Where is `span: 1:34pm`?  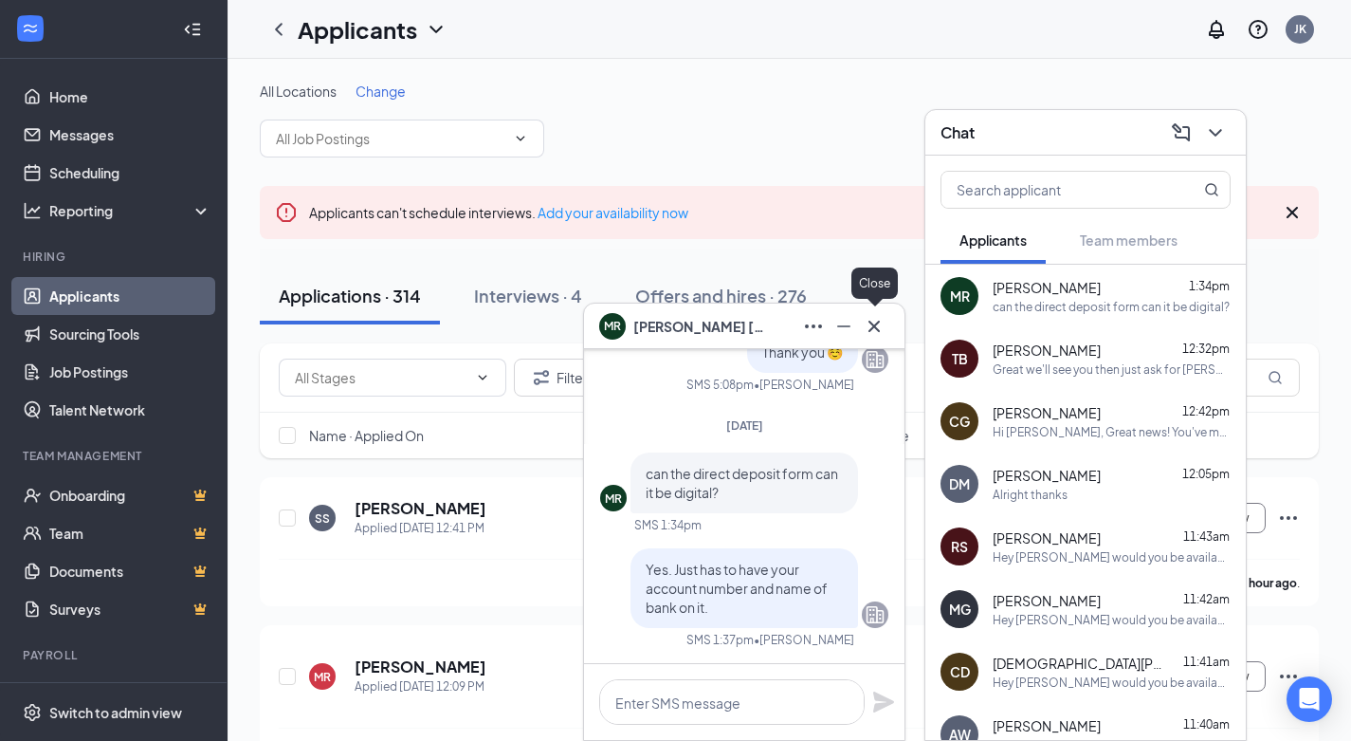 span: 1:34pm is located at coordinates (1209, 285).